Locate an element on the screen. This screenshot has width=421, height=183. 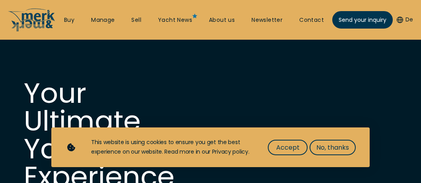
a: Yacht News is located at coordinates (175, 20).